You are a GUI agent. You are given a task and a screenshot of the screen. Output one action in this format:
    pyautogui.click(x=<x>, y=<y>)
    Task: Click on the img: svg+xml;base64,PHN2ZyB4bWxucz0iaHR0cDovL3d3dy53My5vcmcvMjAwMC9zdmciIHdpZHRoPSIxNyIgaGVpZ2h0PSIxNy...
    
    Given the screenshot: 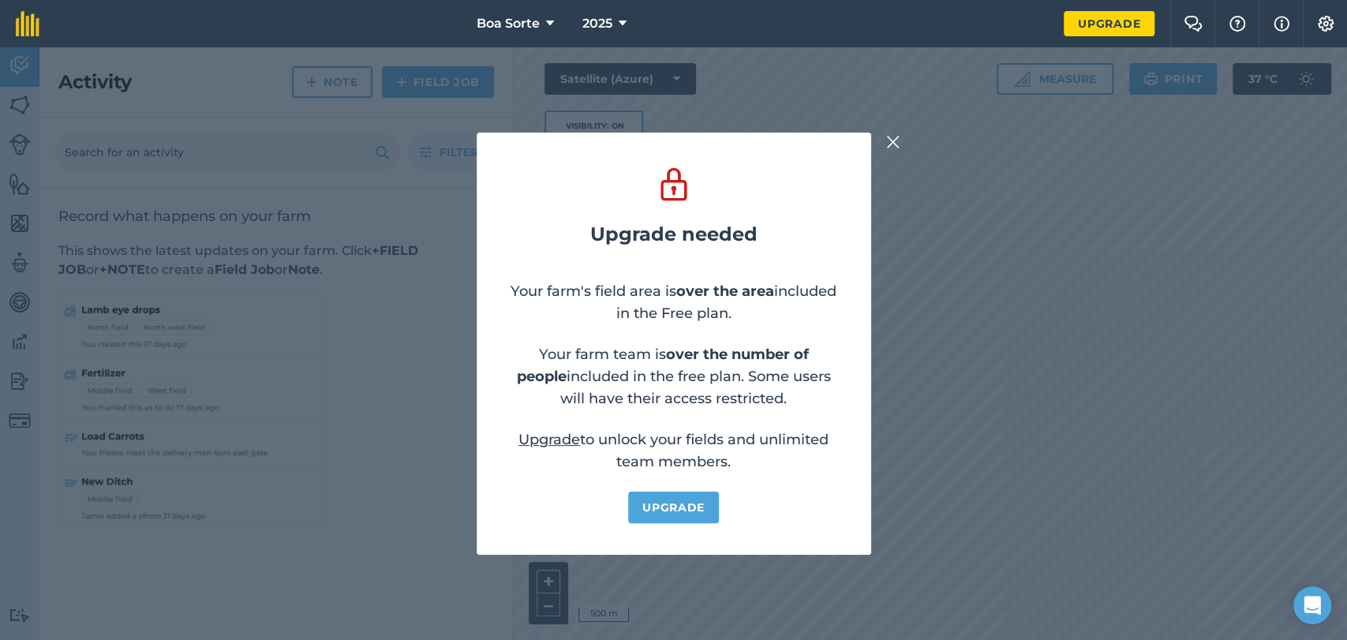 What is the action you would take?
    pyautogui.click(x=1282, y=24)
    